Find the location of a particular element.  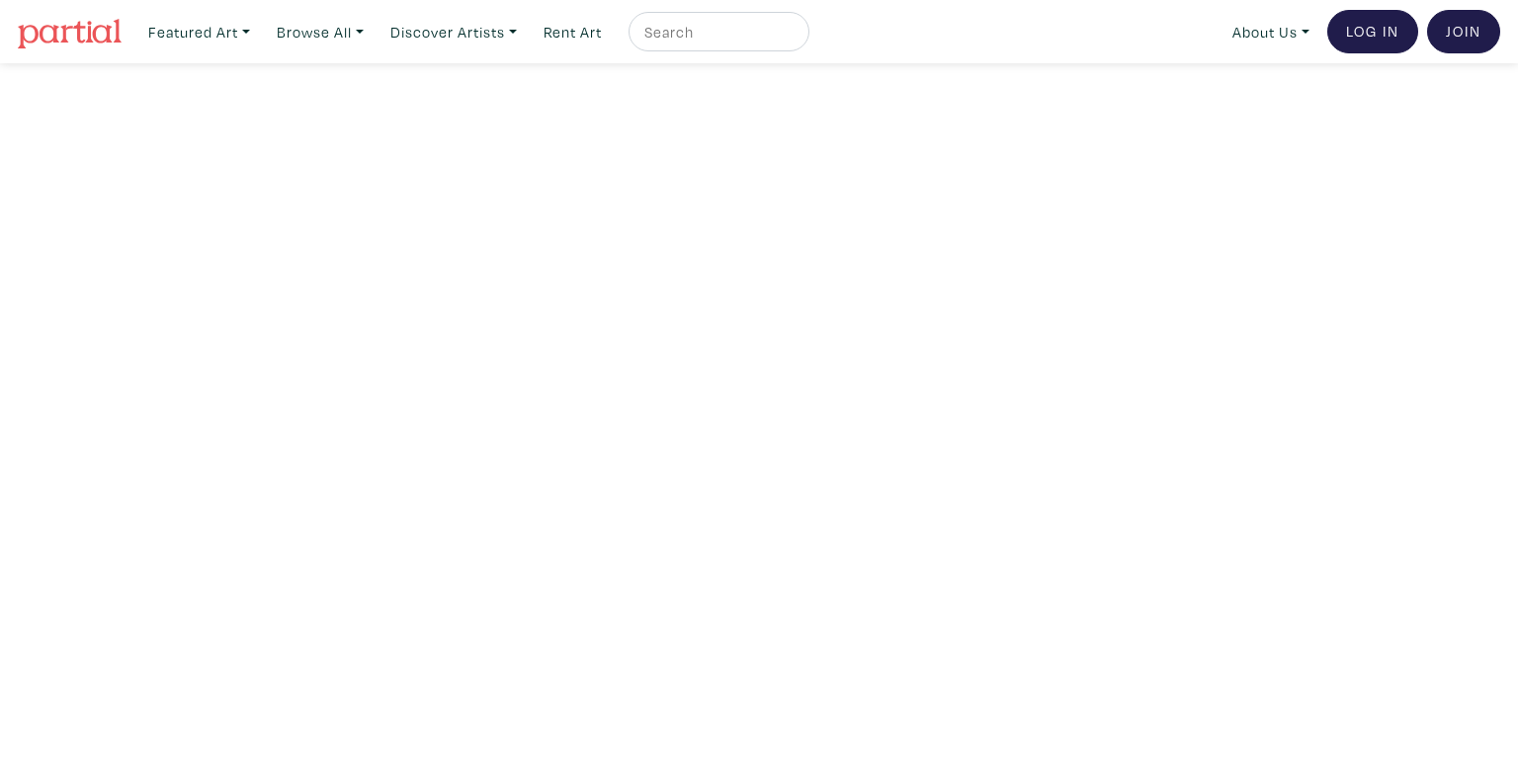

a: Browse All is located at coordinates (320, 32).